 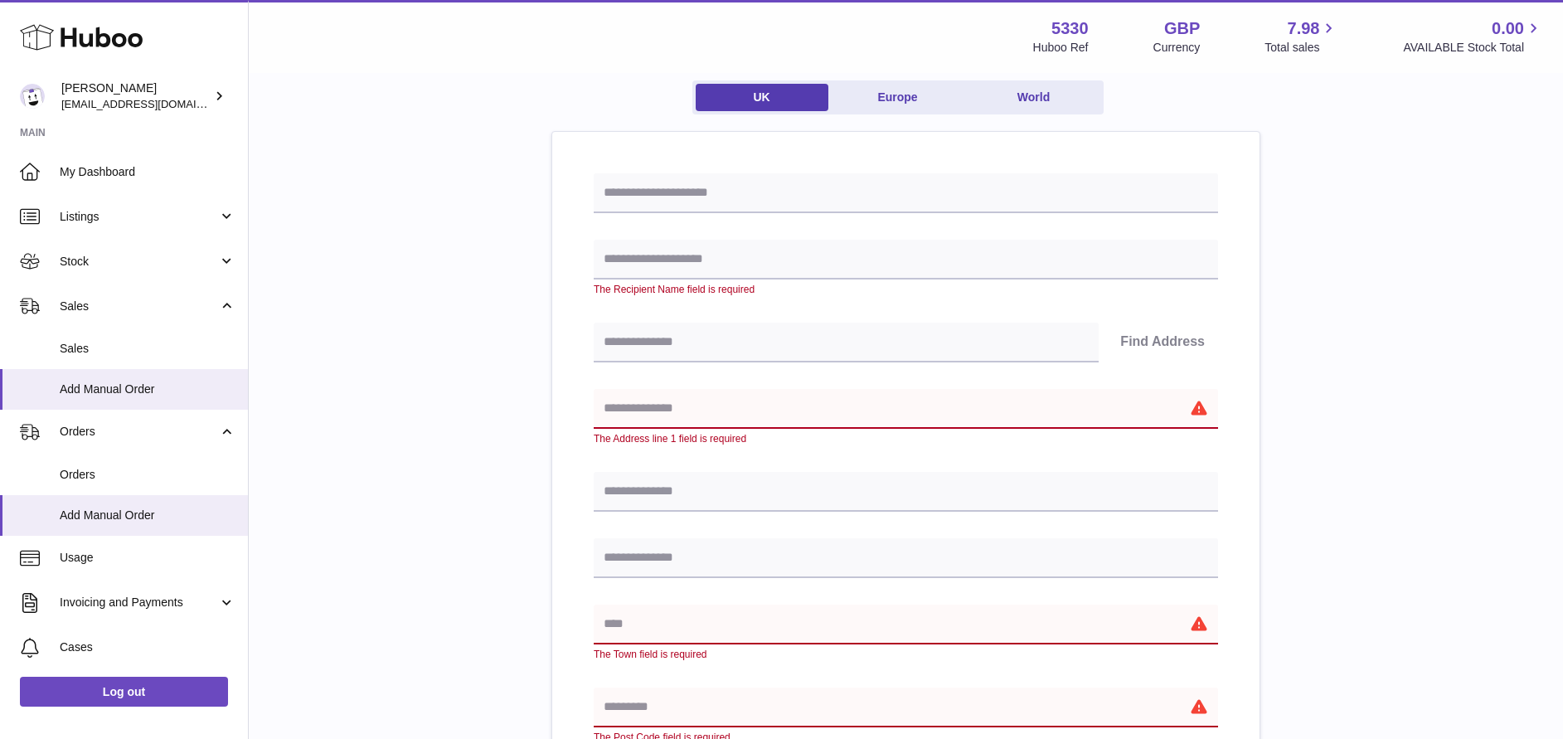 I want to click on span: My Dashboard, so click(x=148, y=172).